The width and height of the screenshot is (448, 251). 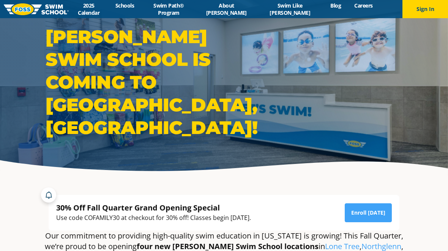 What do you see at coordinates (124, 5) in the screenshot?
I see `a: Schools` at bounding box center [124, 5].